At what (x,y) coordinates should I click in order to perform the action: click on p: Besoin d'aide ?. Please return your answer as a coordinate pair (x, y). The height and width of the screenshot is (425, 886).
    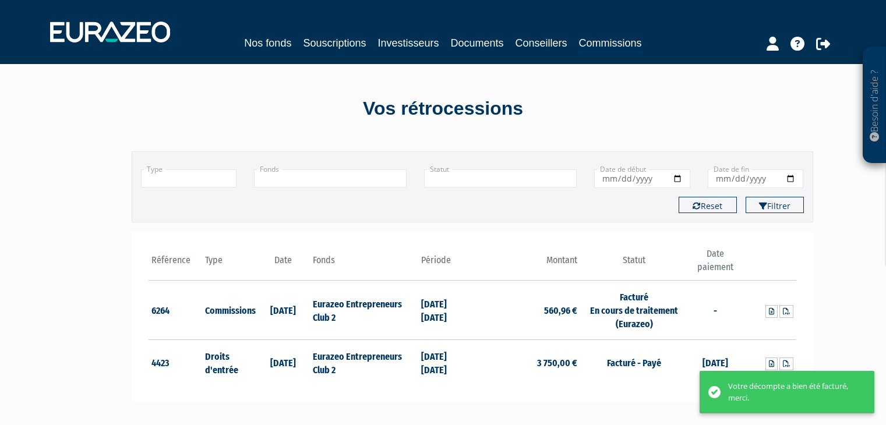
    Looking at the image, I should click on (874, 105).